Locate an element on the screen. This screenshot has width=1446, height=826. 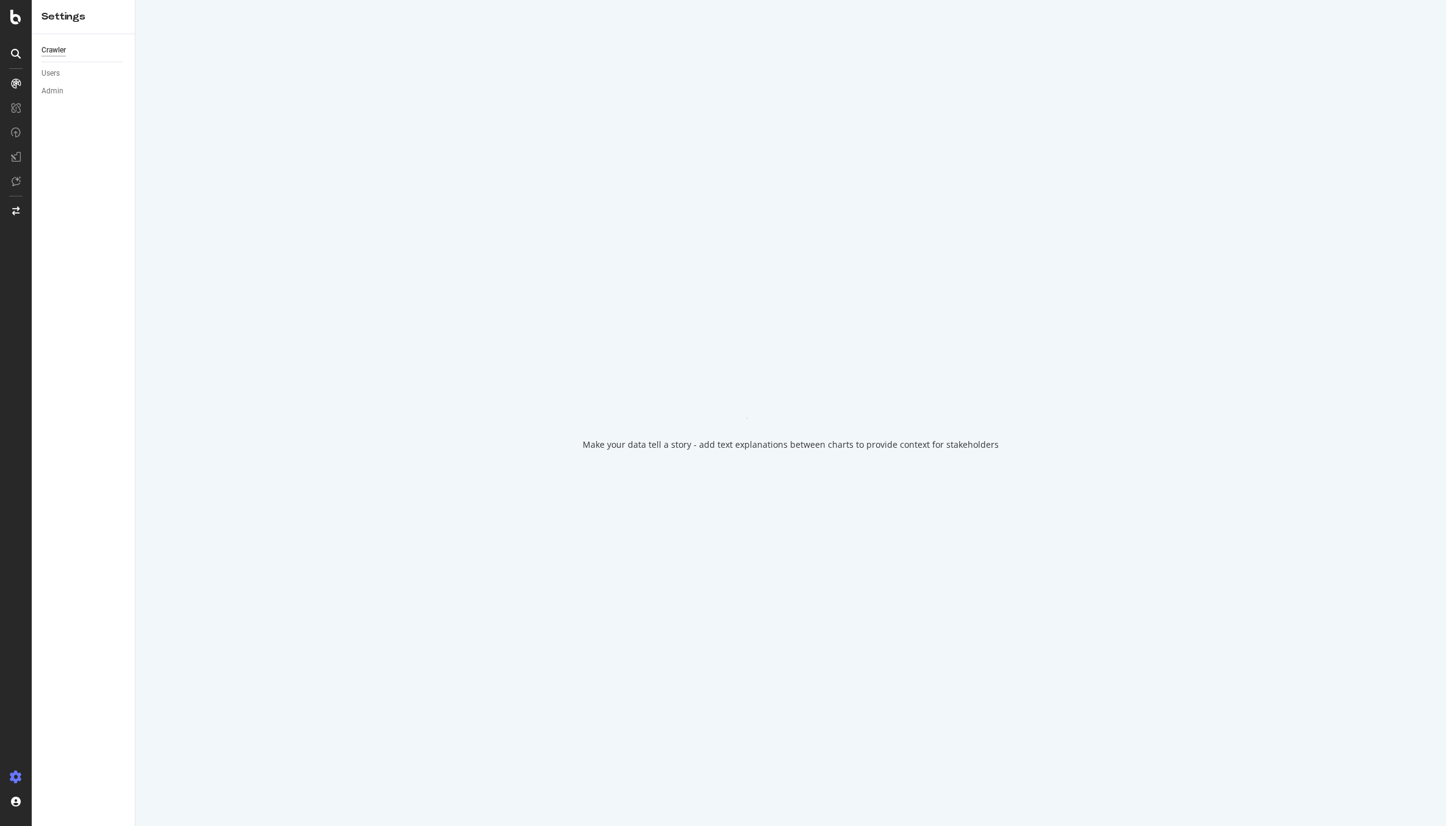
a: Users is located at coordinates (84, 73).